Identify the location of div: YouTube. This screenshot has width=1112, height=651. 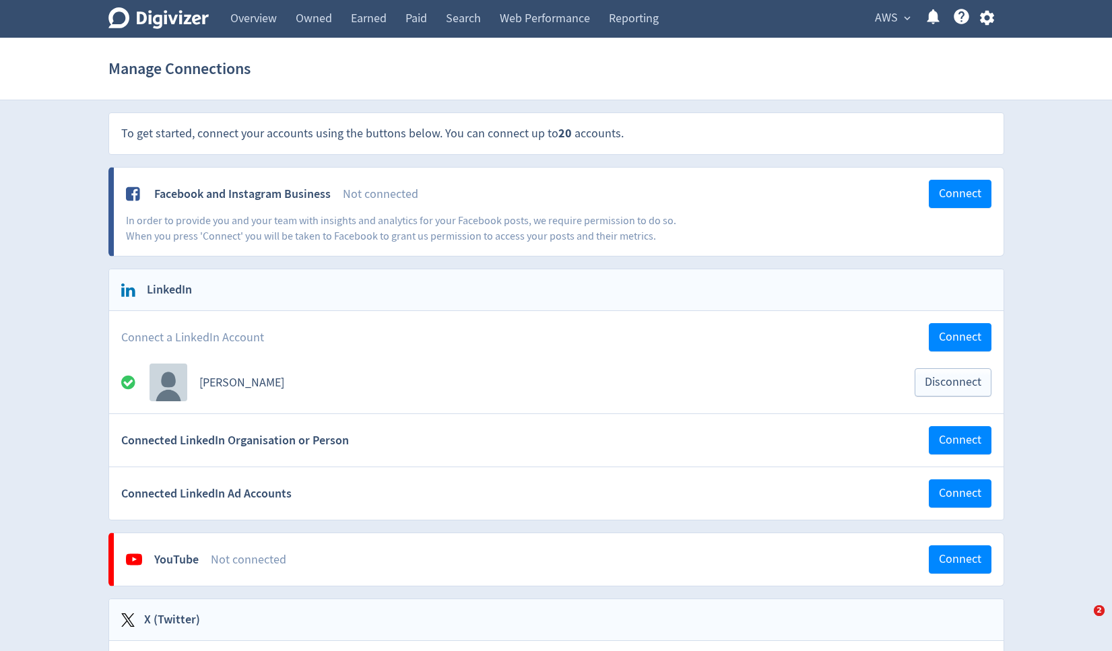
(176, 560).